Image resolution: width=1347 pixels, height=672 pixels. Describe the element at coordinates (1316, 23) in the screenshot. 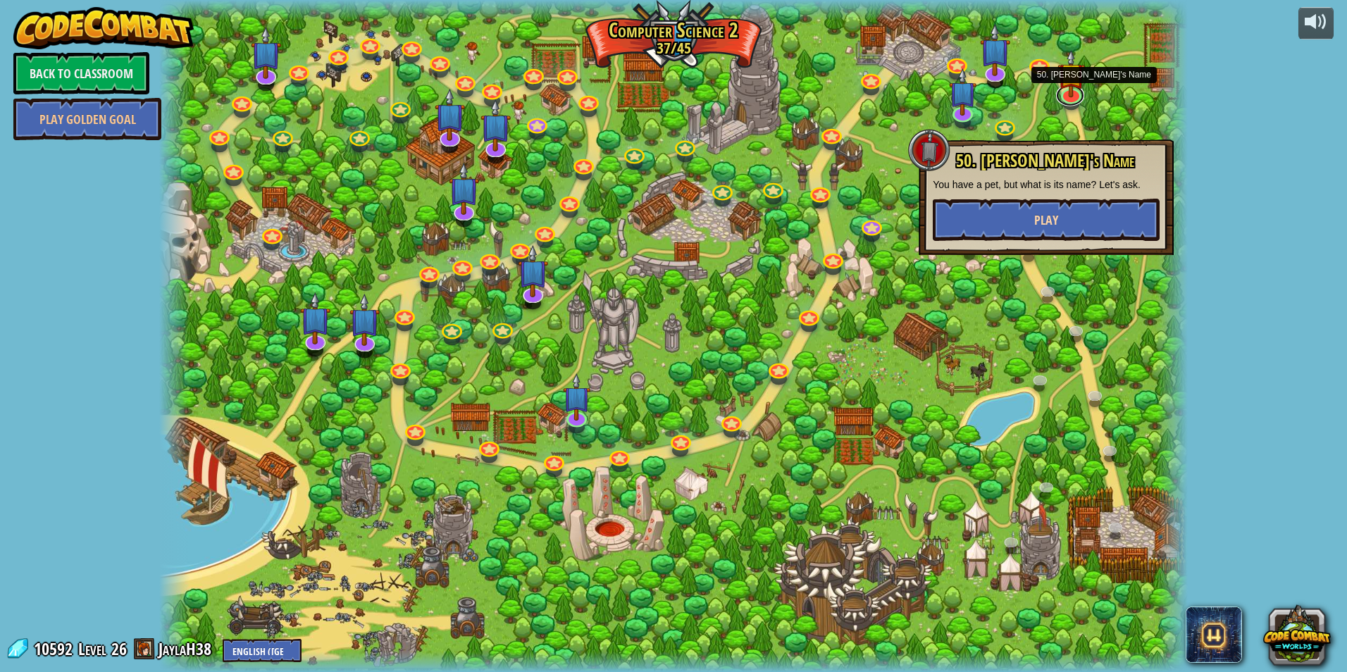

I see `button: Adjust volume` at that location.